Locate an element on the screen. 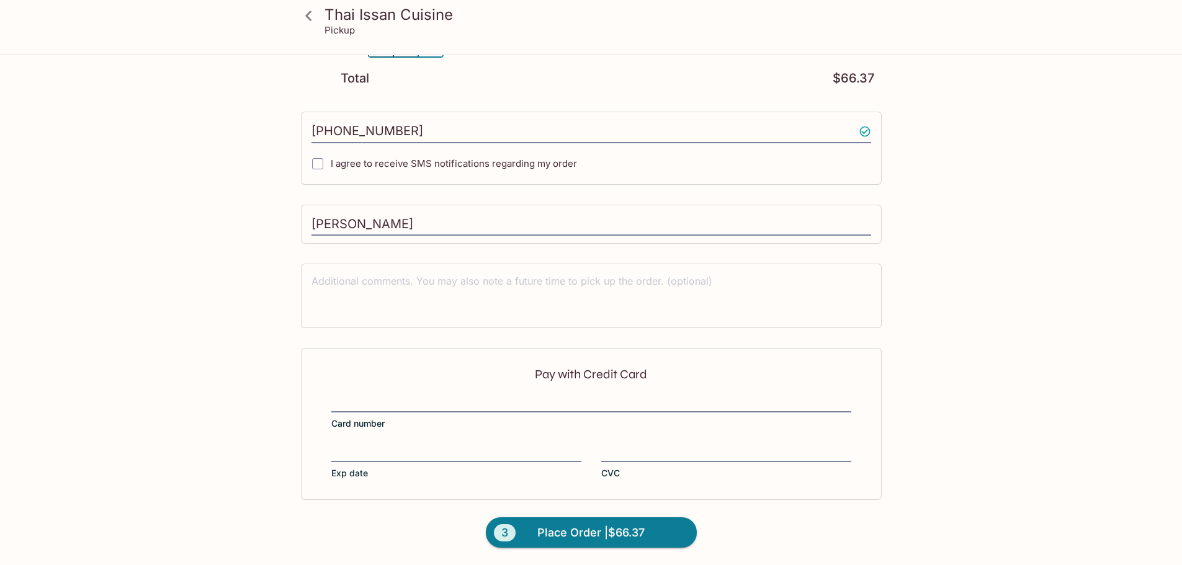 This screenshot has height=565, width=1182. p: $66.37 is located at coordinates (853, 78).